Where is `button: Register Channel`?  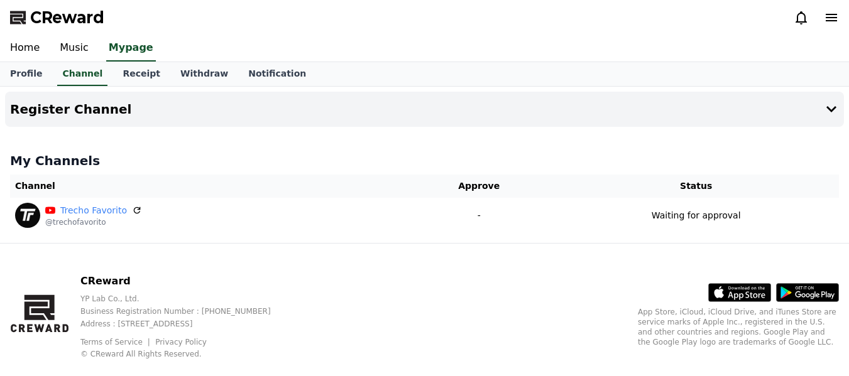
button: Register Channel is located at coordinates (424, 109).